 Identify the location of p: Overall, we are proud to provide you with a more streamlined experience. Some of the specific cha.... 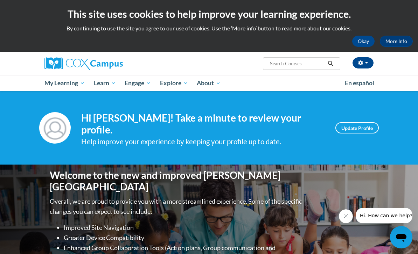
(176, 207).